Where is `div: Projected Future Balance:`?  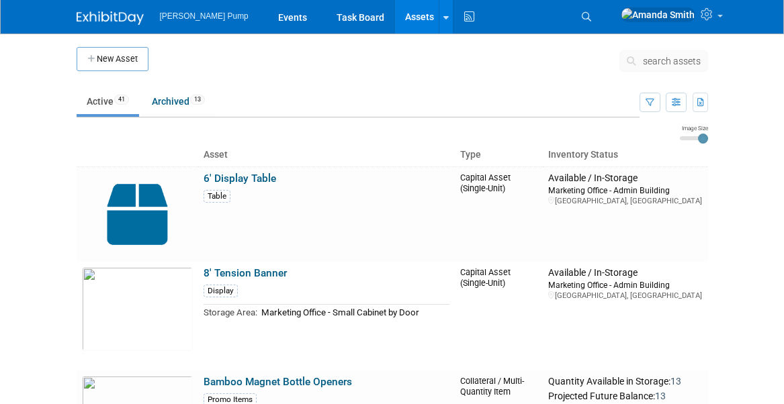 div: Projected Future Balance: is located at coordinates (625, 396).